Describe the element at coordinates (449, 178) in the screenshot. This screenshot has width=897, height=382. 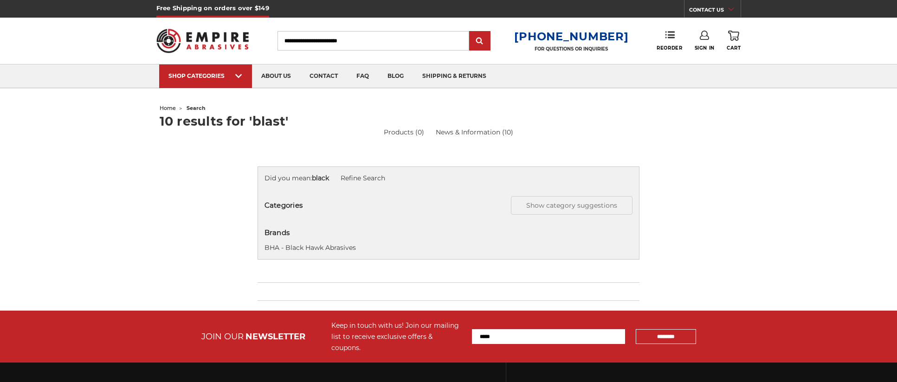
I see `div: Did you mean:` at that location.